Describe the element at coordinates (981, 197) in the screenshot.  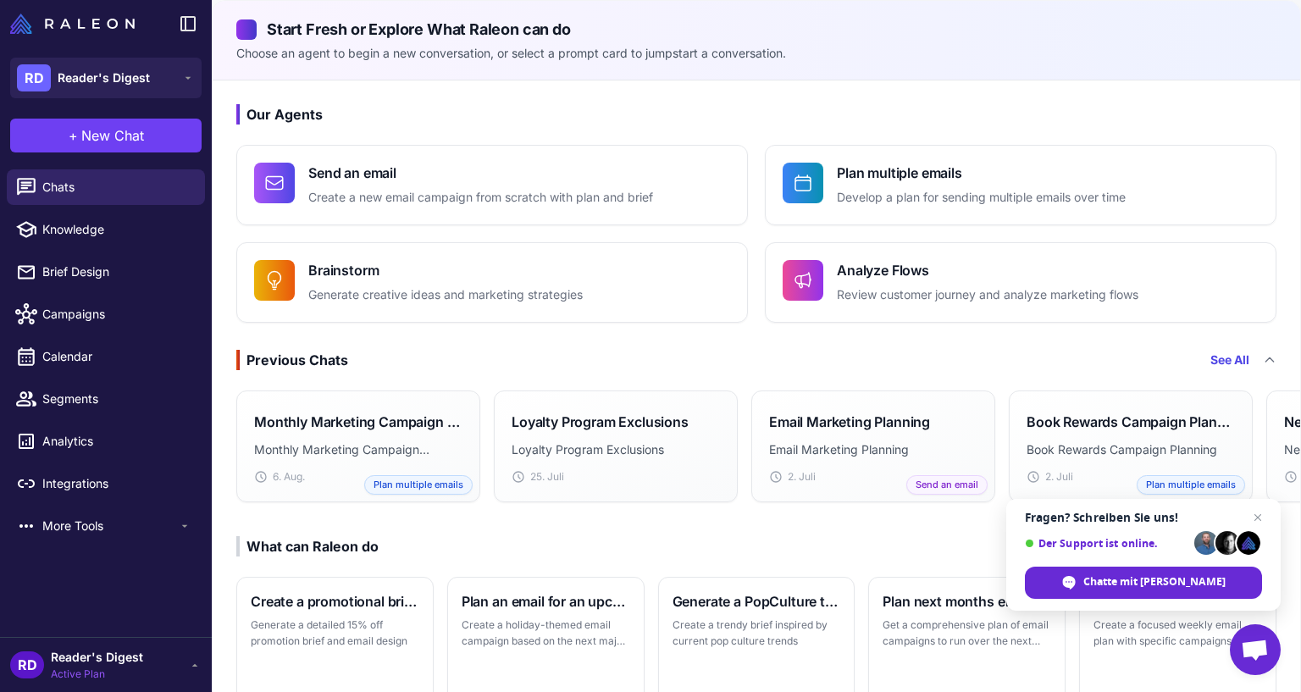
I see `p: Develop a plan for sending multiple emails over time` at that location.